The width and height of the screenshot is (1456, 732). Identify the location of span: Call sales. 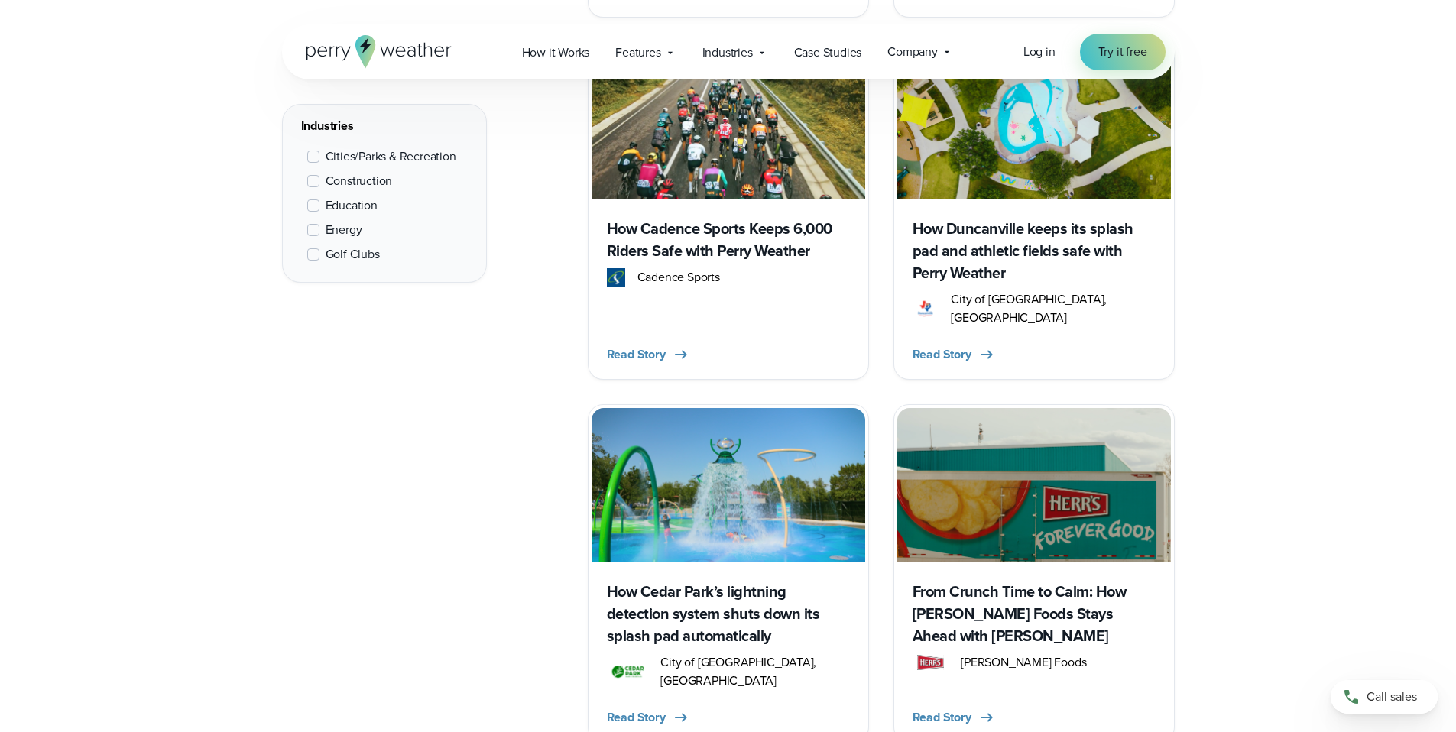
(1392, 697).